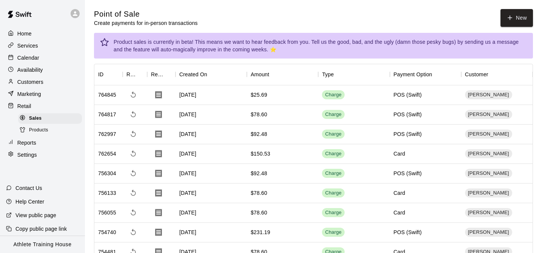 This screenshot has width=542, height=253. Describe the element at coordinates (50, 130) in the screenshot. I see `div: Products` at that location.